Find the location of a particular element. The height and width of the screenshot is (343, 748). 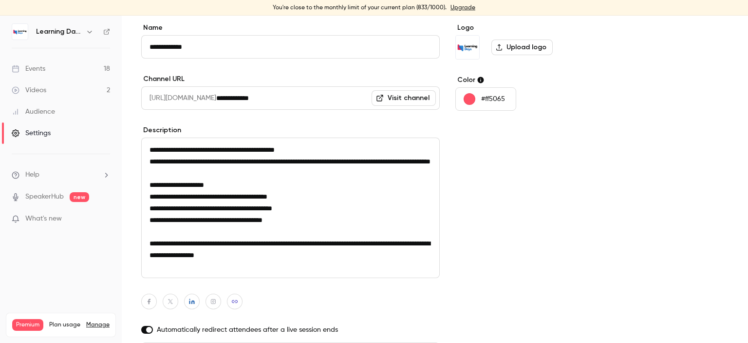

span: Plan usage is located at coordinates (65, 324).